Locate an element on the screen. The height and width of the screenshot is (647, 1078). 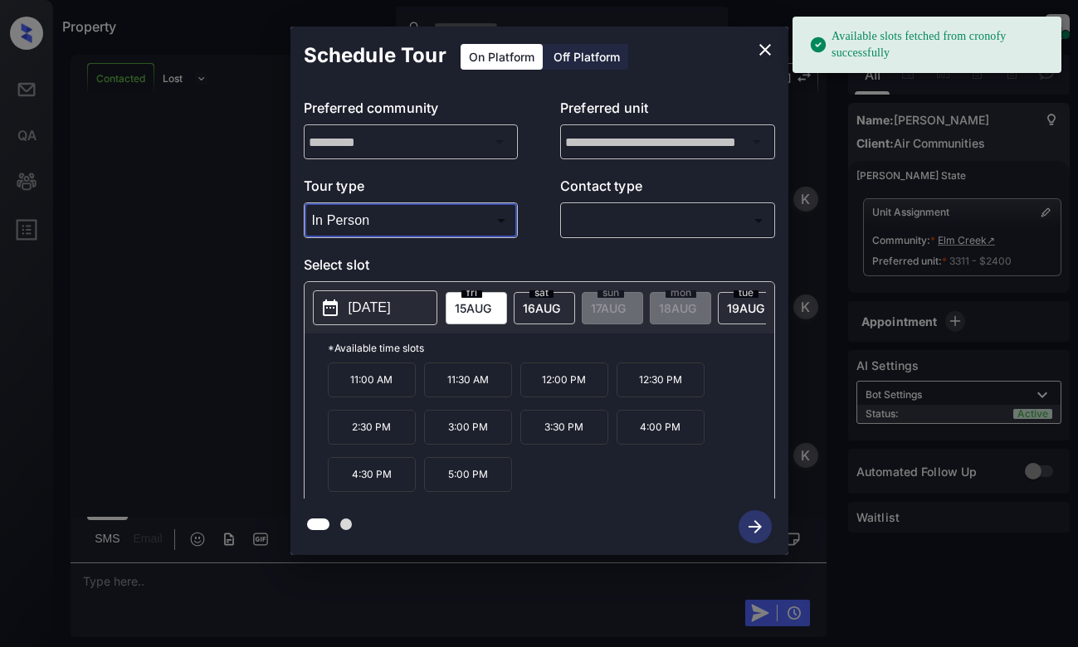
p: 2:30 PM is located at coordinates (372, 427).